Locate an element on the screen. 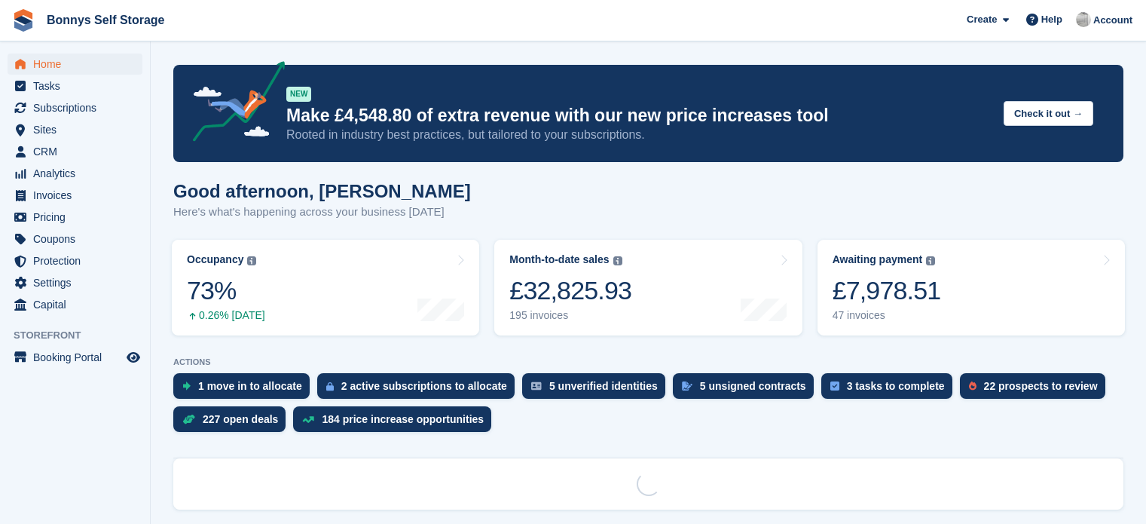 Image resolution: width=1146 pixels, height=524 pixels. div: 3 tasks to complete is located at coordinates (896, 386).